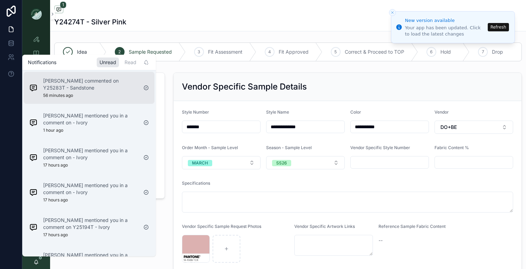  Describe the element at coordinates (431, 52) in the screenshot. I see `span: 6` at that location.